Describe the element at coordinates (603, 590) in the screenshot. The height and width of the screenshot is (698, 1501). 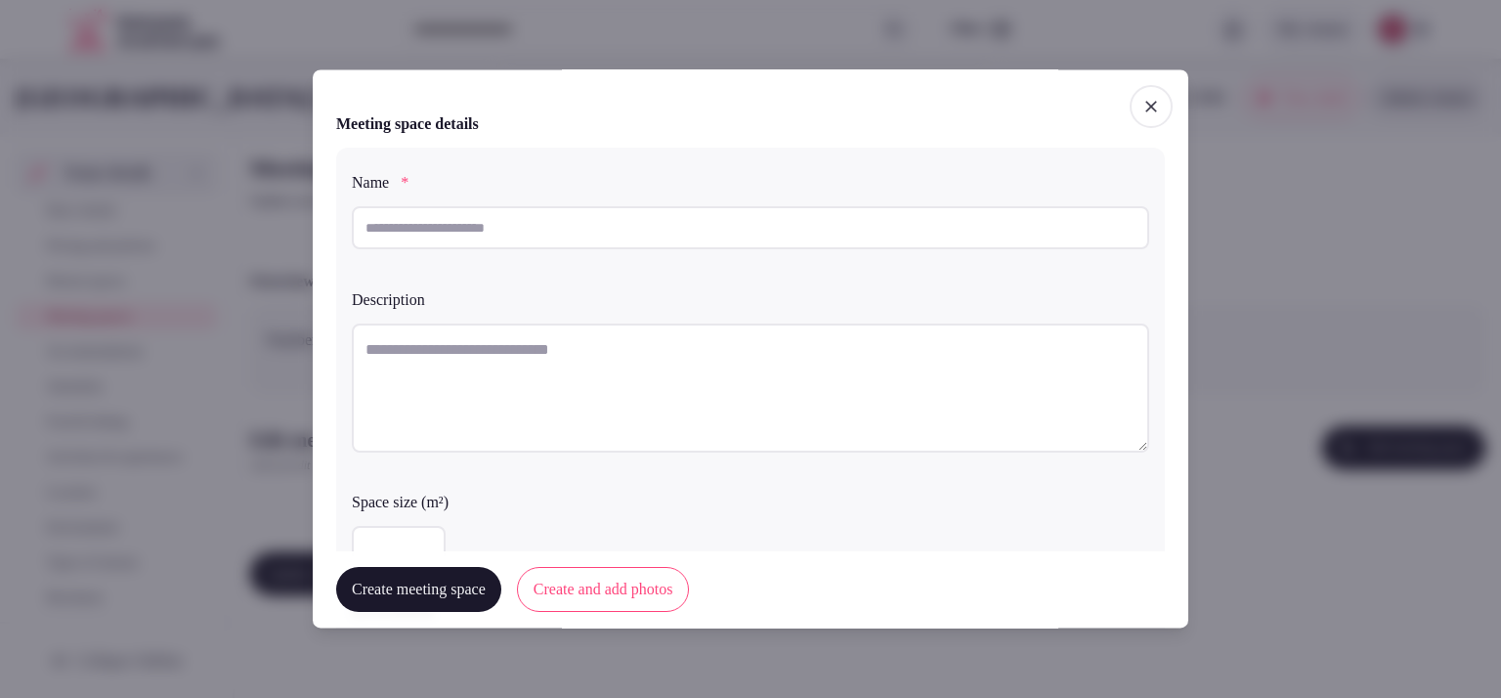
I see `button: Create and add photos` at that location.